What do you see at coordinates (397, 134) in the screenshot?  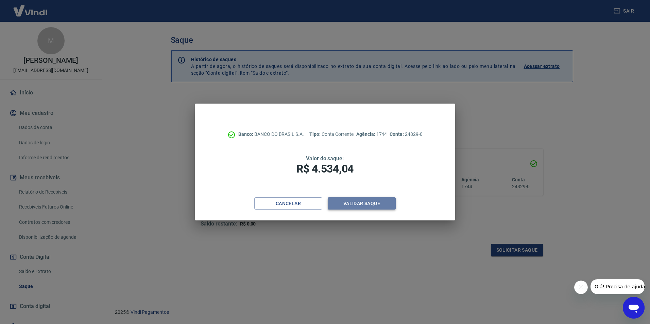 I see `span: Conta:` at bounding box center [397, 134].